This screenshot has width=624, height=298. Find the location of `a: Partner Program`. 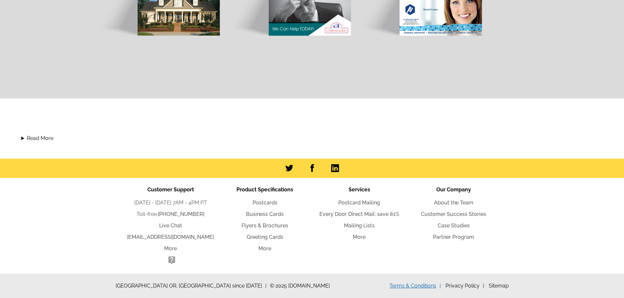

a: Partner Program is located at coordinates (453, 237).